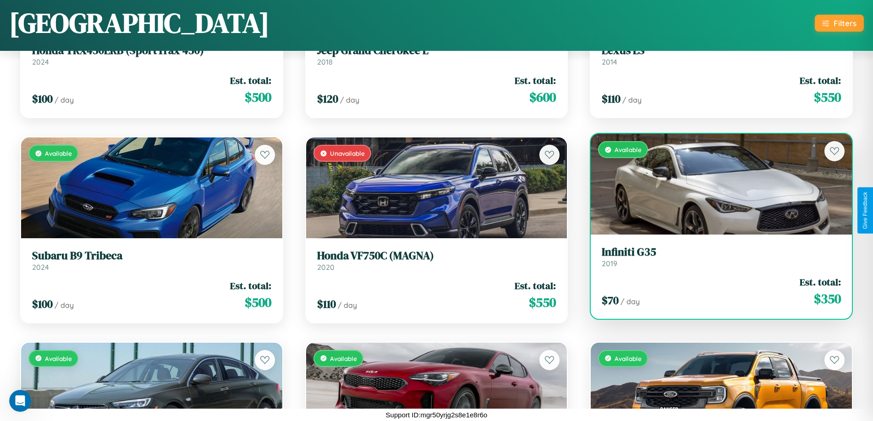 This screenshot has height=421, width=873. I want to click on div: Give Feedback, so click(865, 210).